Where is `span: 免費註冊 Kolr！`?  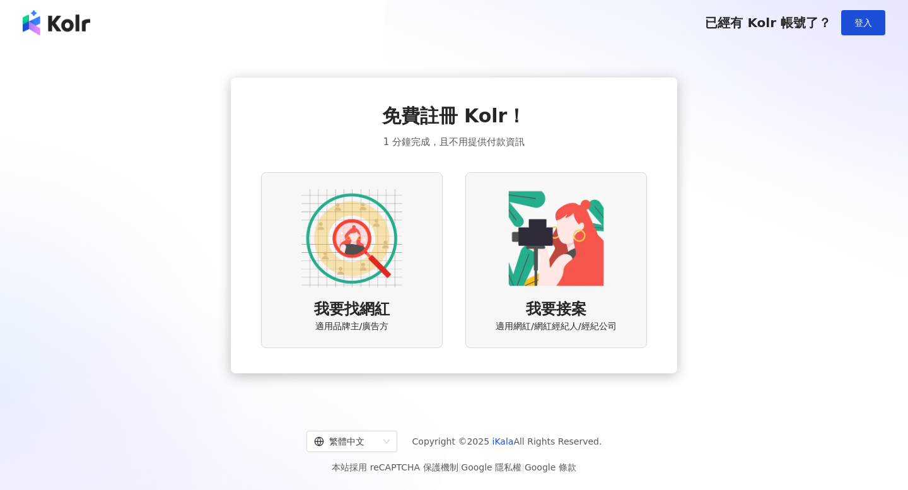 span: 免費註冊 Kolr！ is located at coordinates (454, 116).